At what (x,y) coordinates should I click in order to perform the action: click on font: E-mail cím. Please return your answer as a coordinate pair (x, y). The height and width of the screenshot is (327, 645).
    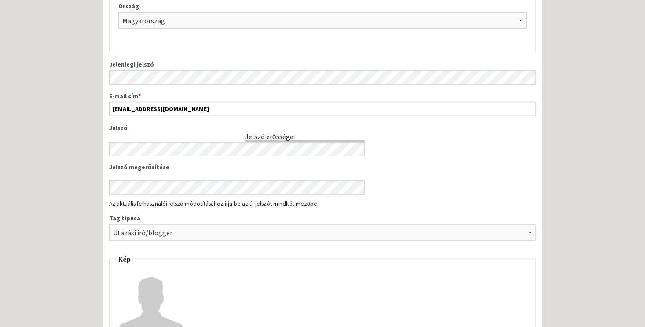
    Looking at the image, I should click on (124, 96).